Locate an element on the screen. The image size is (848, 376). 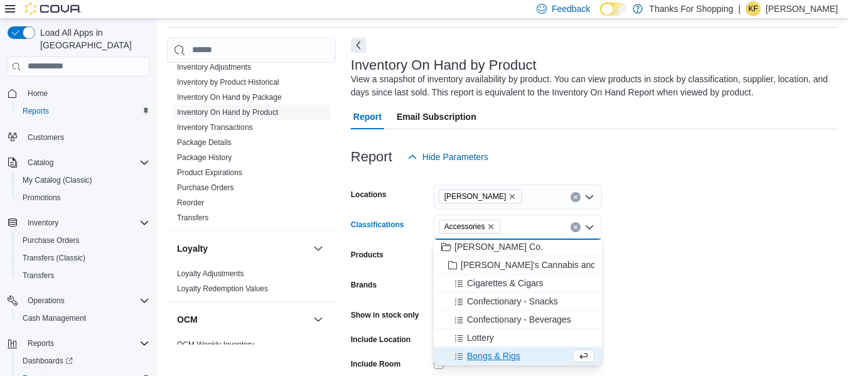
a: Inventory Transactions is located at coordinates (215, 127).